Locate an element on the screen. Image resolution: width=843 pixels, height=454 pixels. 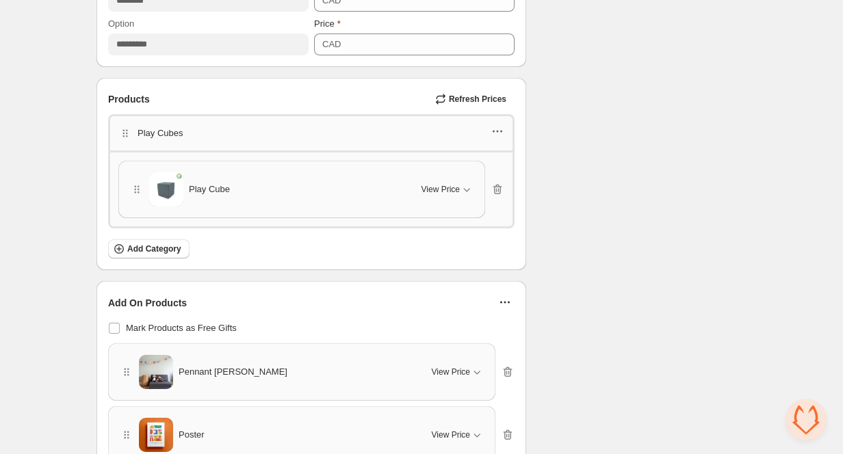
button: Refresh Prices is located at coordinates (472, 99).